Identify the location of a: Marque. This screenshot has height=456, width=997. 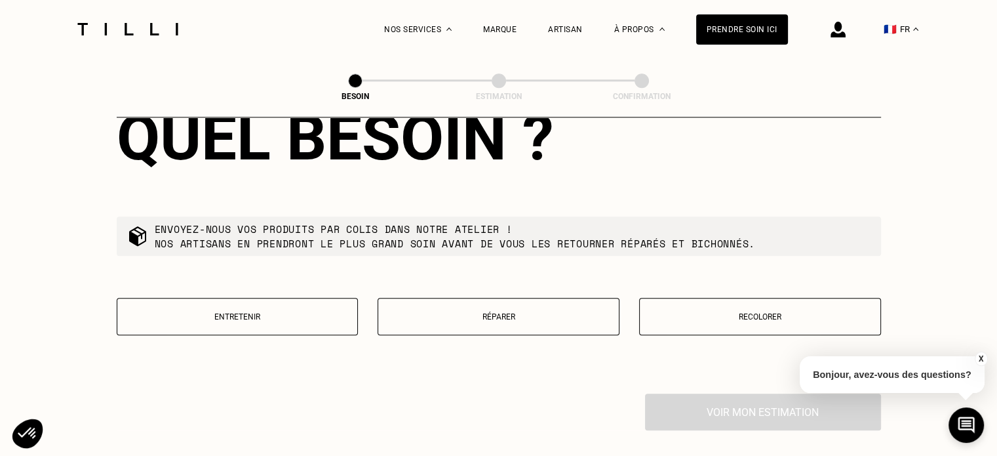
(499, 29).